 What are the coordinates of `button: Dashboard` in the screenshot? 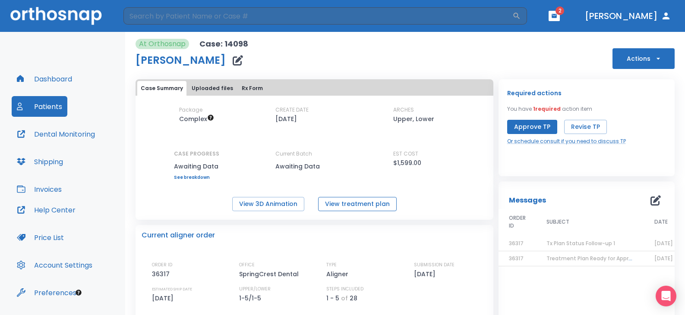 It's located at (44, 79).